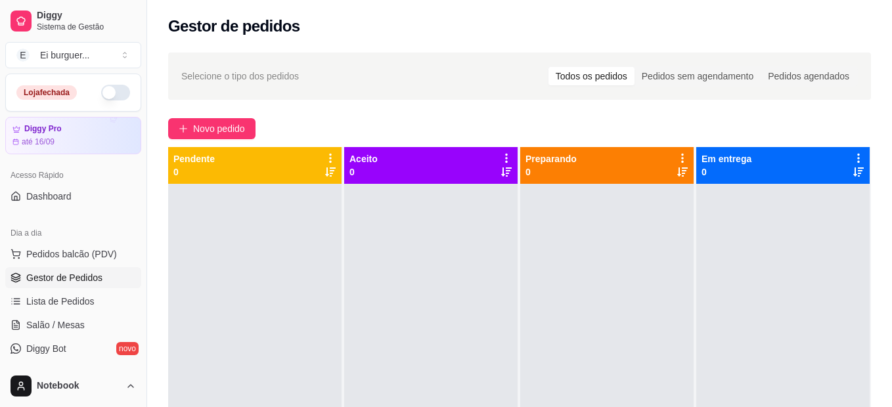 The image size is (892, 407). I want to click on p: Em entrega, so click(726, 159).